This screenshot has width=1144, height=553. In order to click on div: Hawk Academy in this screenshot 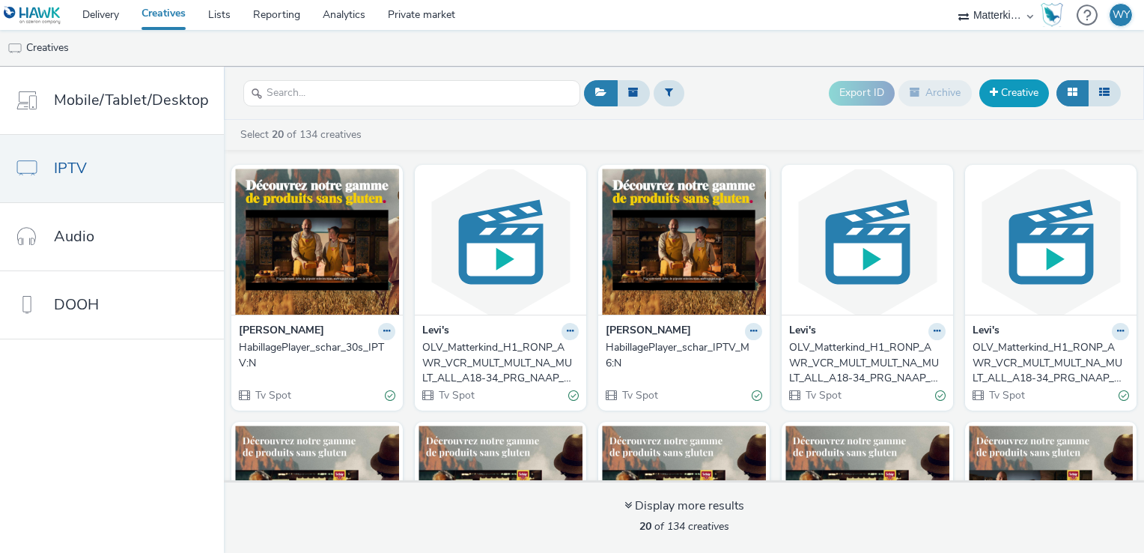, I will do `click(1052, 15)`.